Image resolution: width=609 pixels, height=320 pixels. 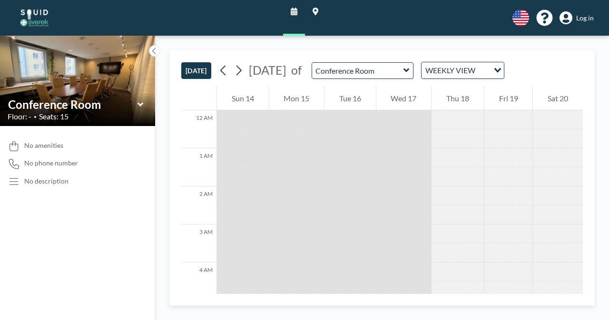 What do you see at coordinates (46, 181) in the screenshot?
I see `div: No description` at bounding box center [46, 181].